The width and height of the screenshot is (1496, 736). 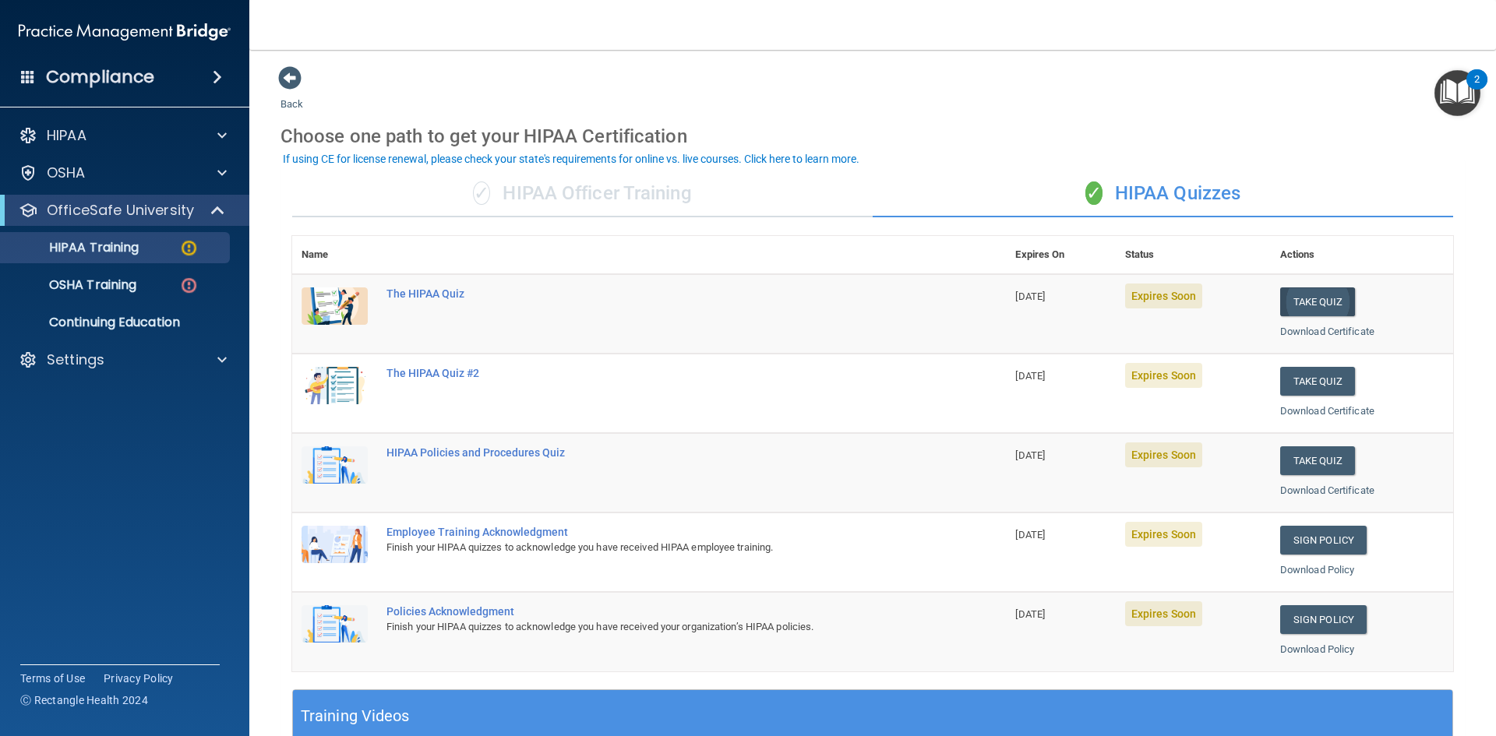 What do you see at coordinates (125, 32) in the screenshot?
I see `img: PMB logo` at bounding box center [125, 32].